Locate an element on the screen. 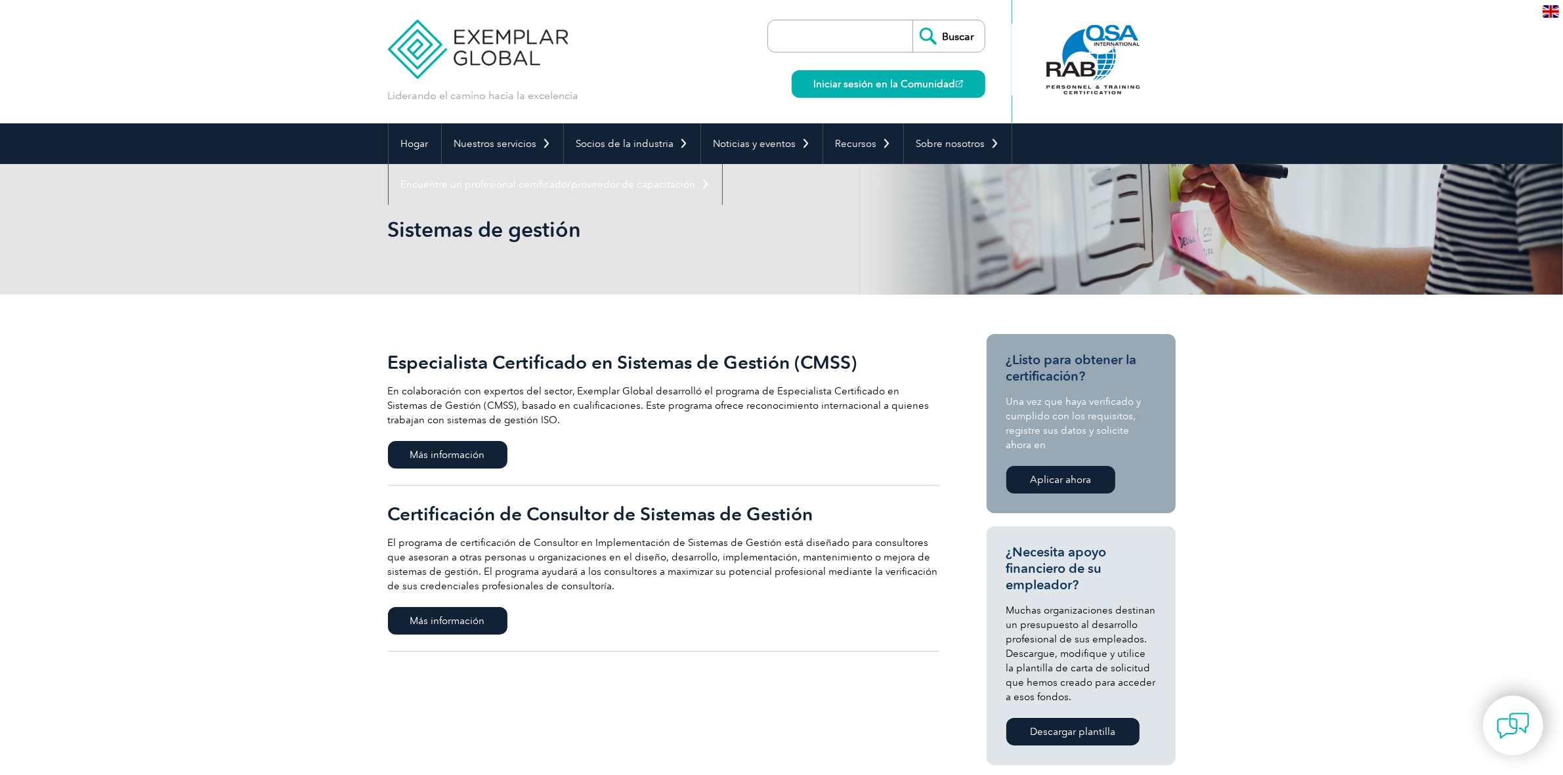  font: Una vez que haya verificado y cumplido con los requisitos, registre sus datos y solicite ahora en is located at coordinates (1074, 423).